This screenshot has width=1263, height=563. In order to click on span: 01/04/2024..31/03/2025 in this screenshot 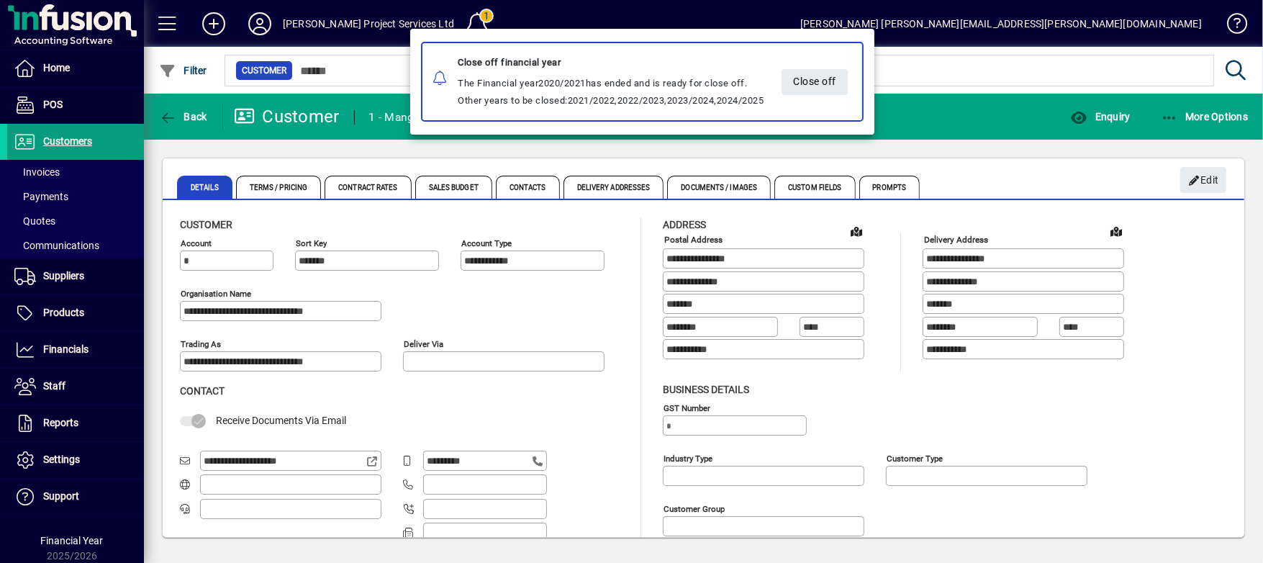, I will do `click(740, 100)`.